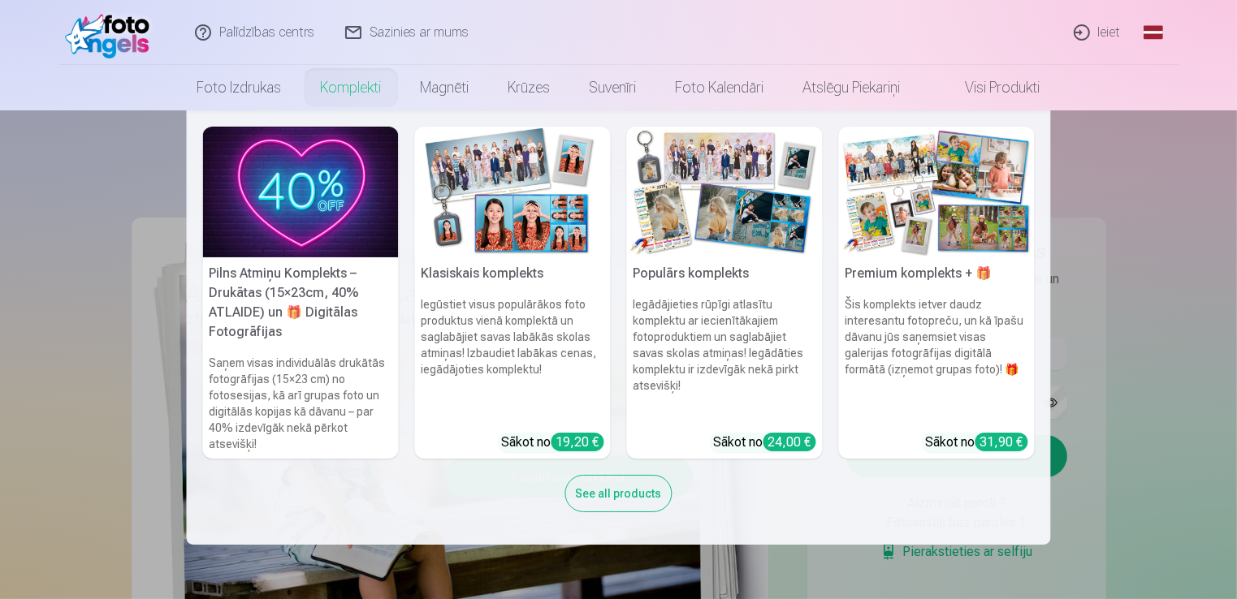  What do you see at coordinates (529, 88) in the screenshot?
I see `a: Krūzes` at bounding box center [529, 88].